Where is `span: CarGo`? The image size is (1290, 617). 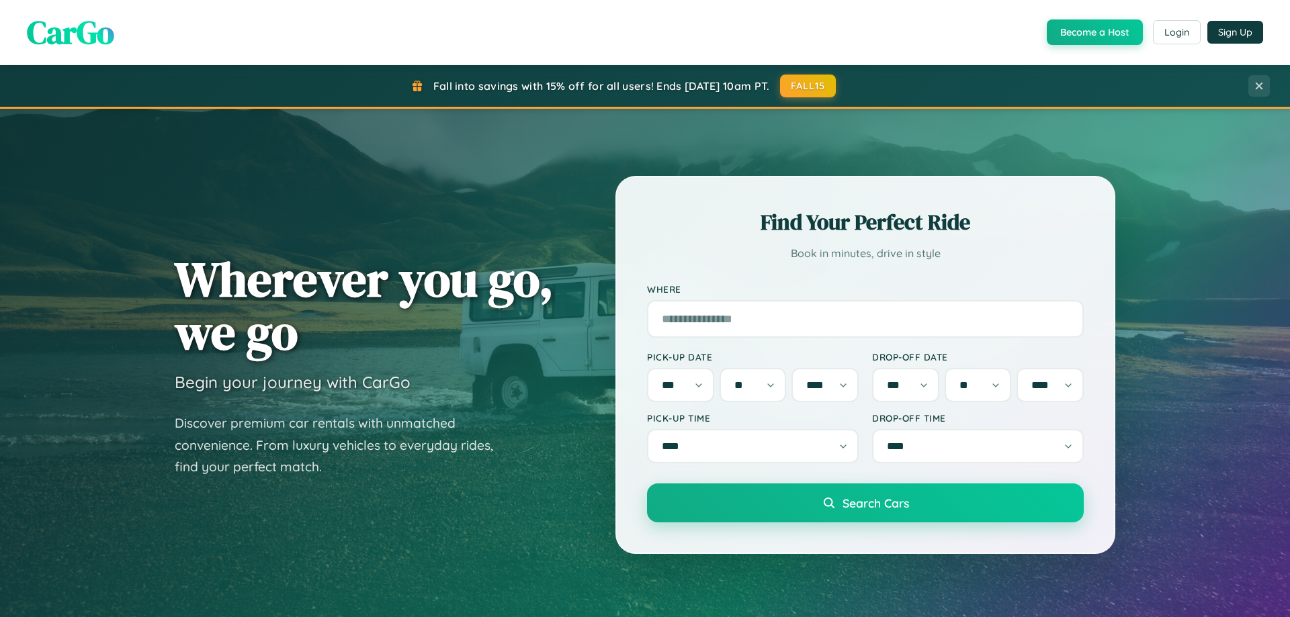 span: CarGo is located at coordinates (71, 32).